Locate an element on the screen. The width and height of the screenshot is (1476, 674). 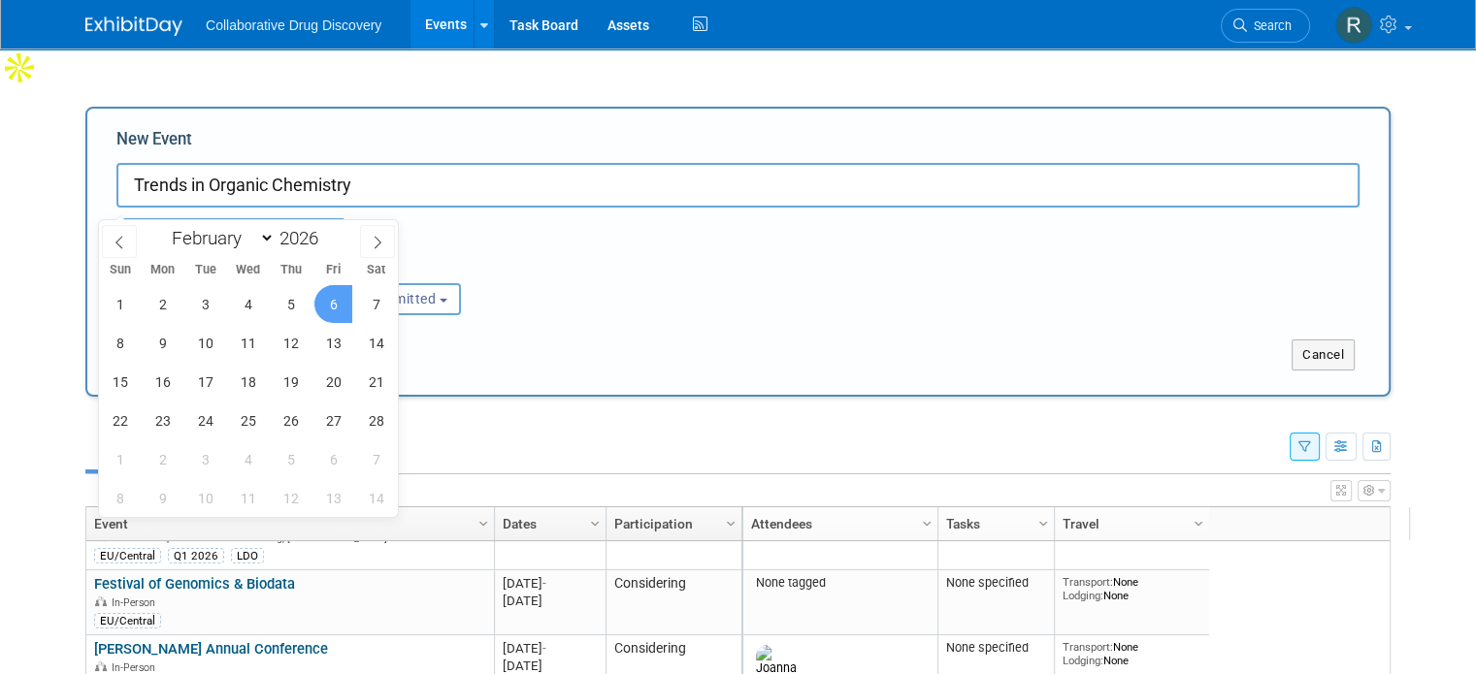
span: February 21, 2026 is located at coordinates (376, 381).